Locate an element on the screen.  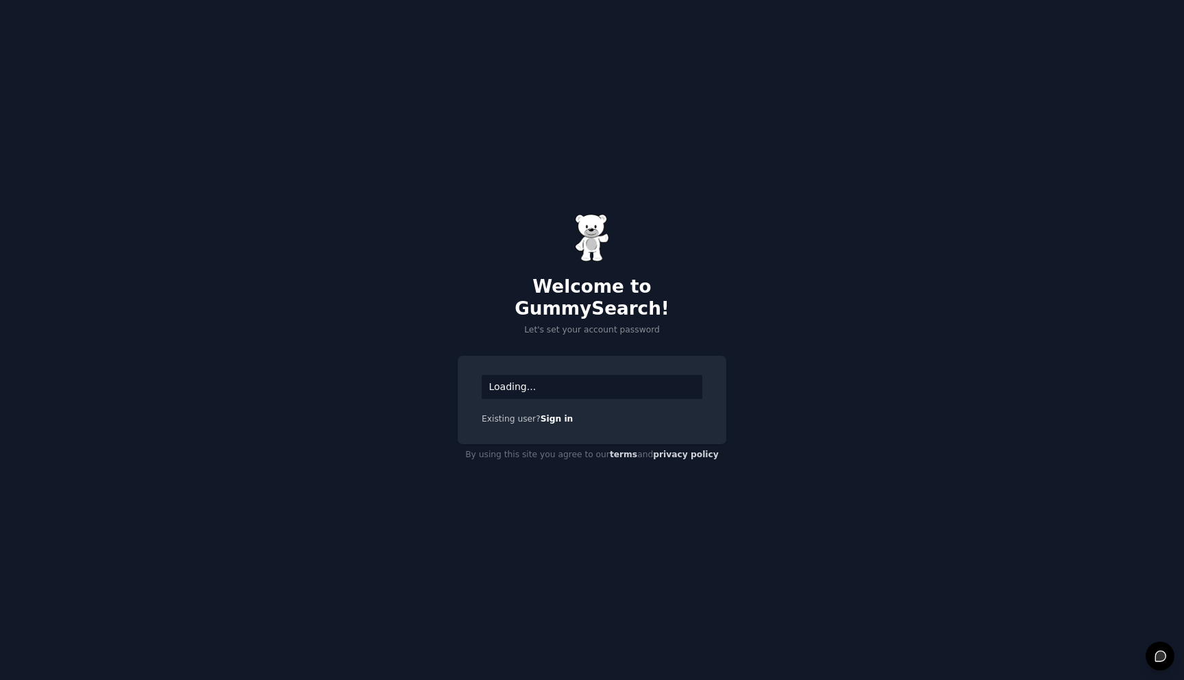
img: Gummy Bear is located at coordinates (592, 238).